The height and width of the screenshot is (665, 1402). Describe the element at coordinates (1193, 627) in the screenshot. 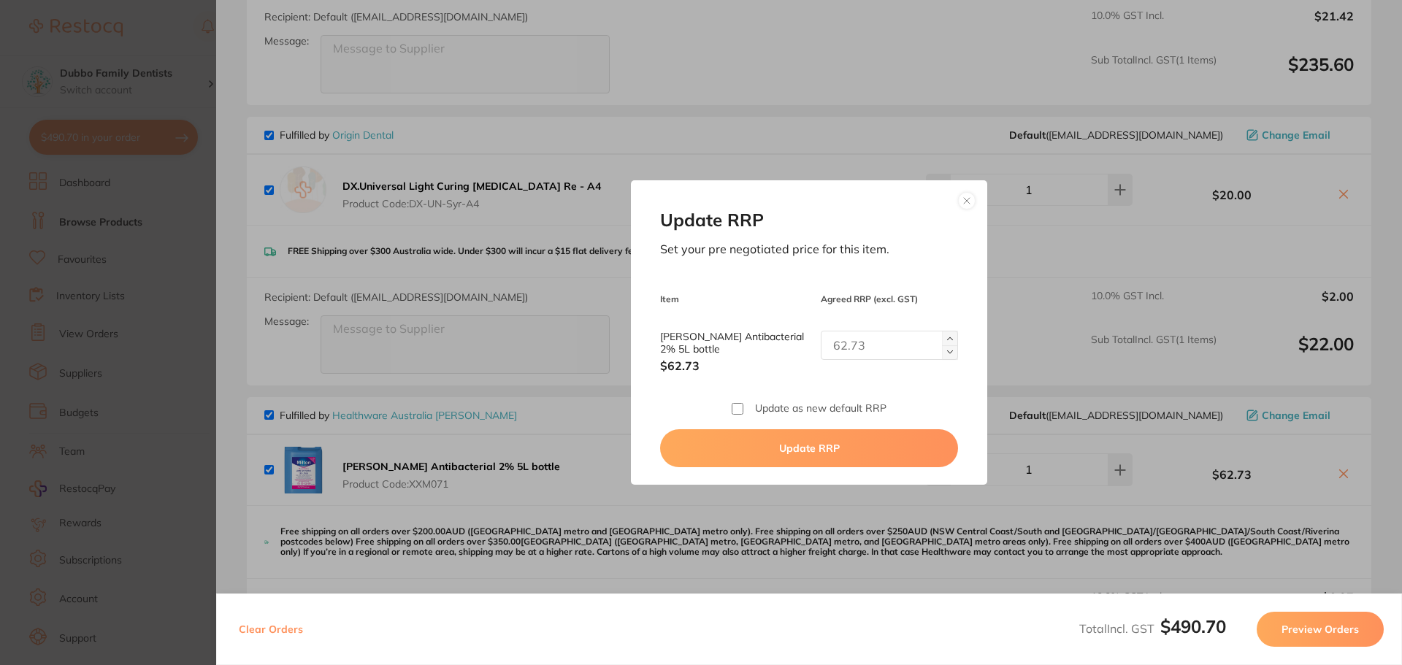

I see `b: $490.70` at that location.